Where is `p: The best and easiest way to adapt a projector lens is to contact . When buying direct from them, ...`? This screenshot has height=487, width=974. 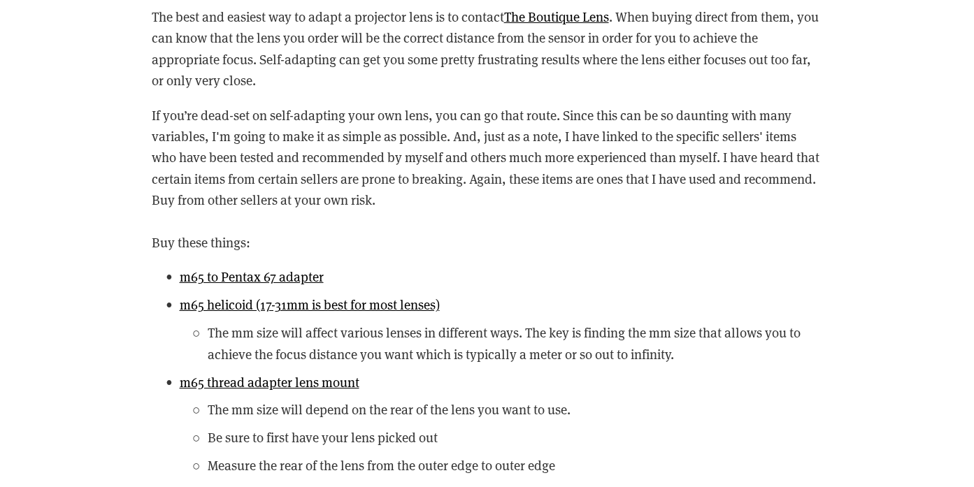
p: The best and easiest way to adapt a projector lens is to contact . When buying direct from them, ... is located at coordinates (487, 49).